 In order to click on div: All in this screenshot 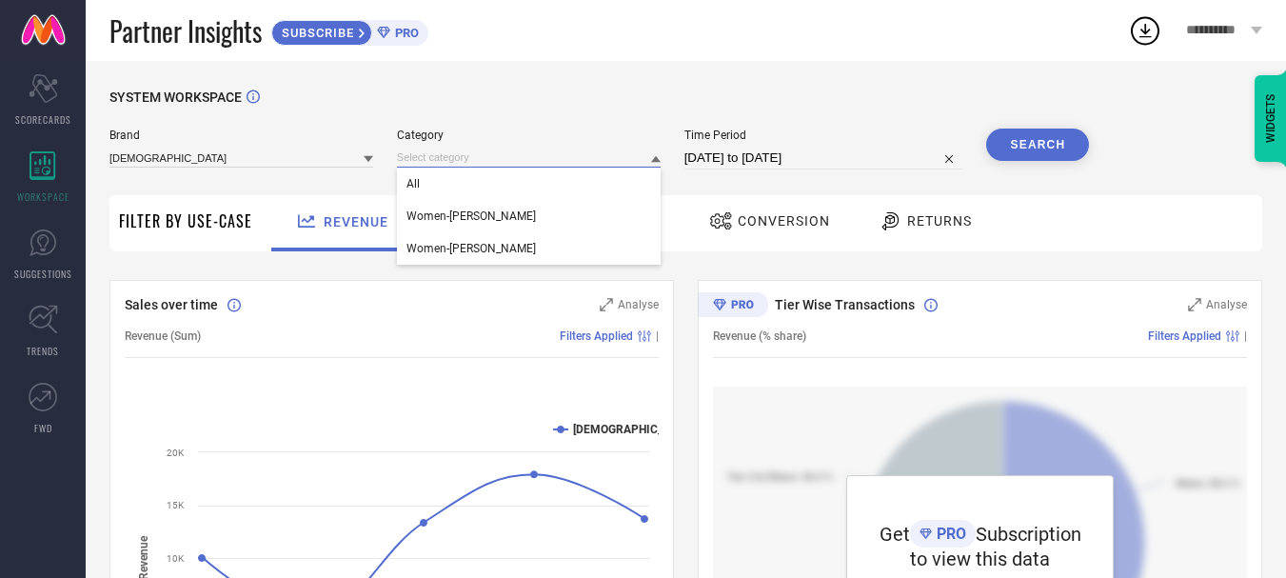, I will do `click(528, 184)`.